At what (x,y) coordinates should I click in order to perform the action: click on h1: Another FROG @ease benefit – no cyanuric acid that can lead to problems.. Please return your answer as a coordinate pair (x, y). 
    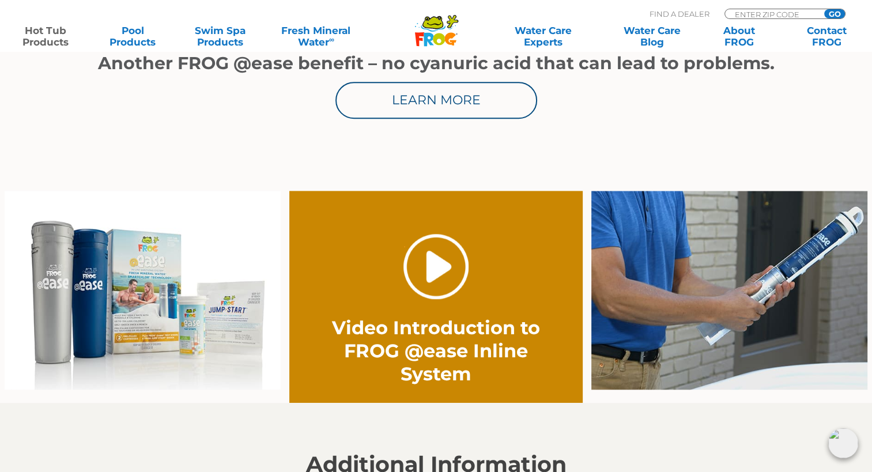
    Looking at the image, I should click on (436, 63).